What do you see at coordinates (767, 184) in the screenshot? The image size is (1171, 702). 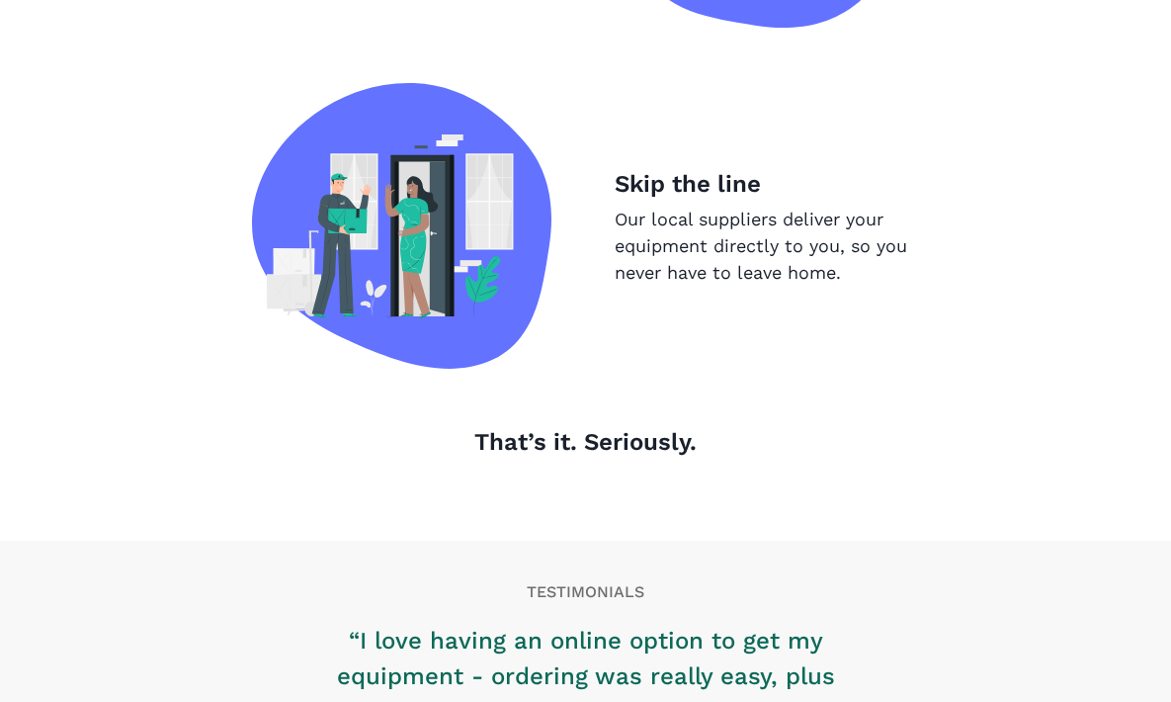 I see `p: Skip the line` at bounding box center [767, 184].